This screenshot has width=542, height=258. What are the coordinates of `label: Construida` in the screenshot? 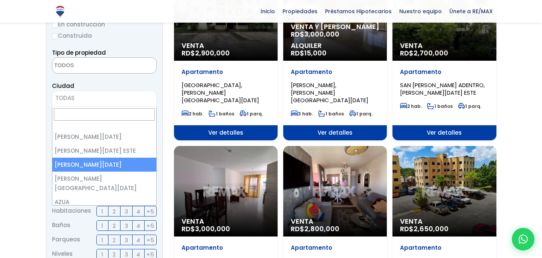 It's located at (104, 35).